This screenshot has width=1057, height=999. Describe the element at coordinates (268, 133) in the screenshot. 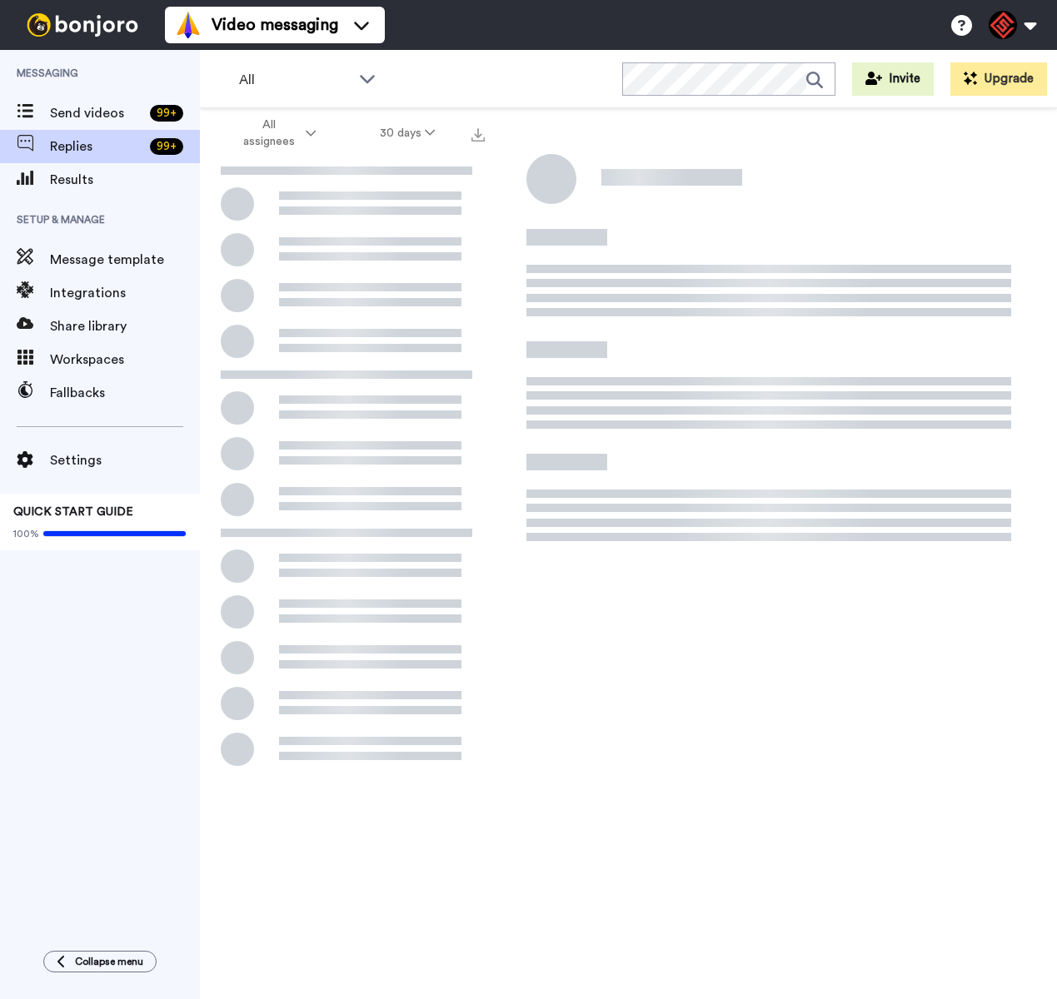

I see `span: All assignees` at that location.